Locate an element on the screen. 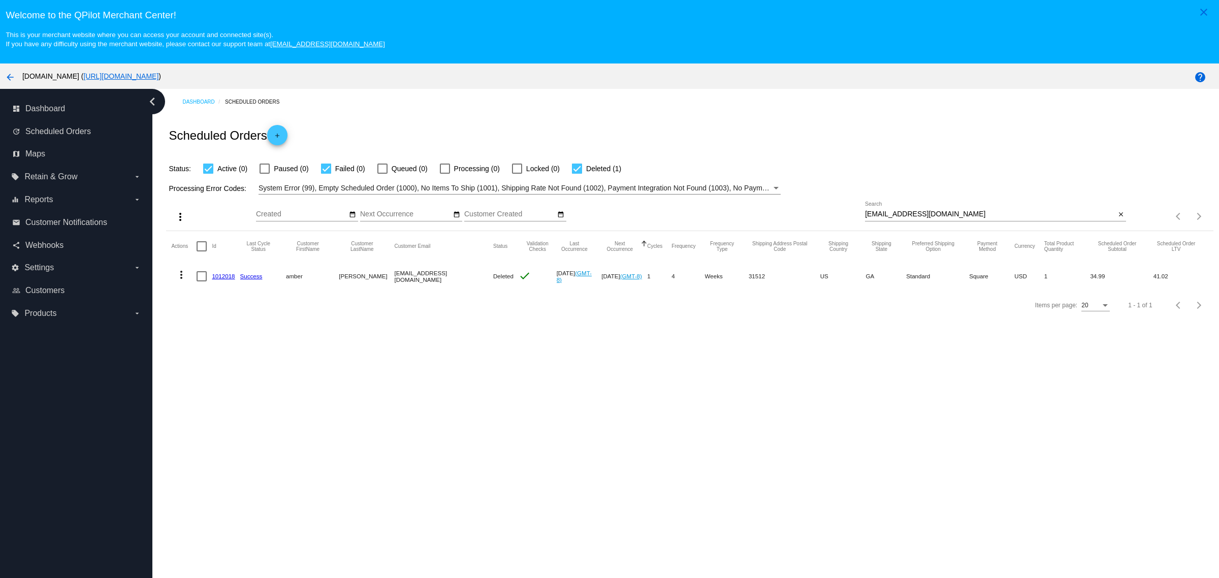 The height and width of the screenshot is (578, 1219). i: dashboard is located at coordinates (16, 109).